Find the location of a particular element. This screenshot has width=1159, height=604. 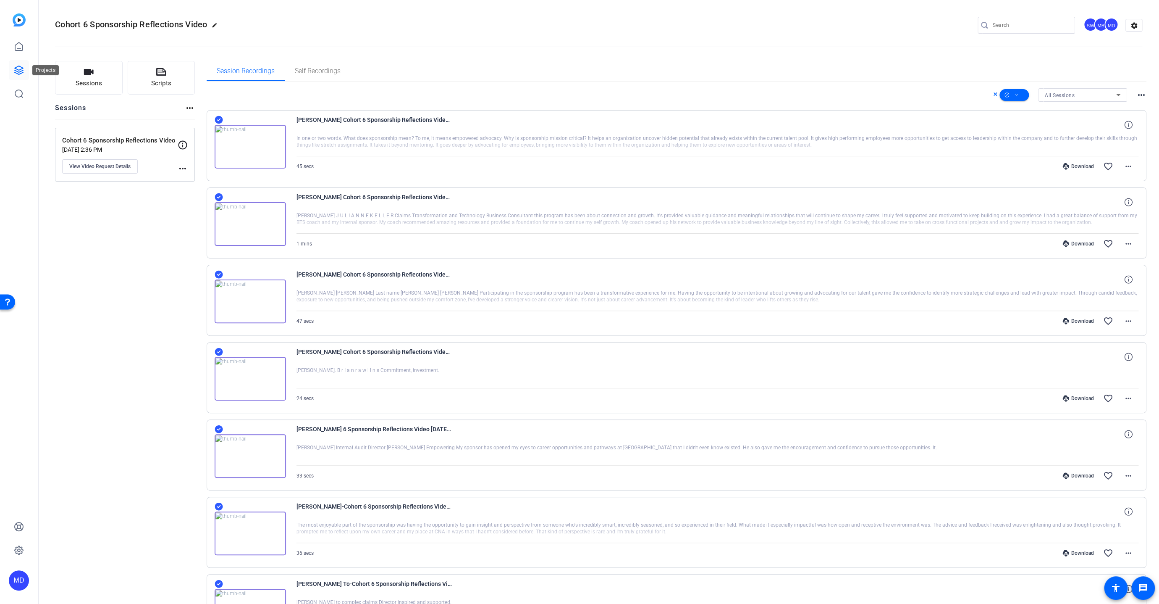

h2: Sessions is located at coordinates (71, 111).